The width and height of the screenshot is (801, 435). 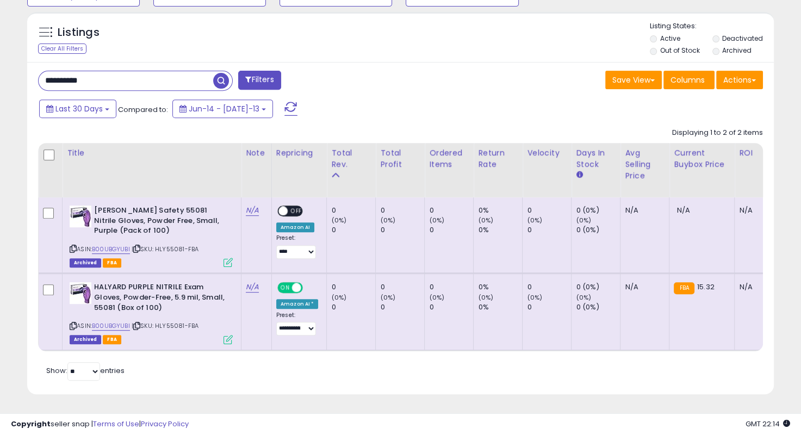 What do you see at coordinates (99, 424) in the screenshot?
I see `div: seller snap | |` at bounding box center [99, 424].